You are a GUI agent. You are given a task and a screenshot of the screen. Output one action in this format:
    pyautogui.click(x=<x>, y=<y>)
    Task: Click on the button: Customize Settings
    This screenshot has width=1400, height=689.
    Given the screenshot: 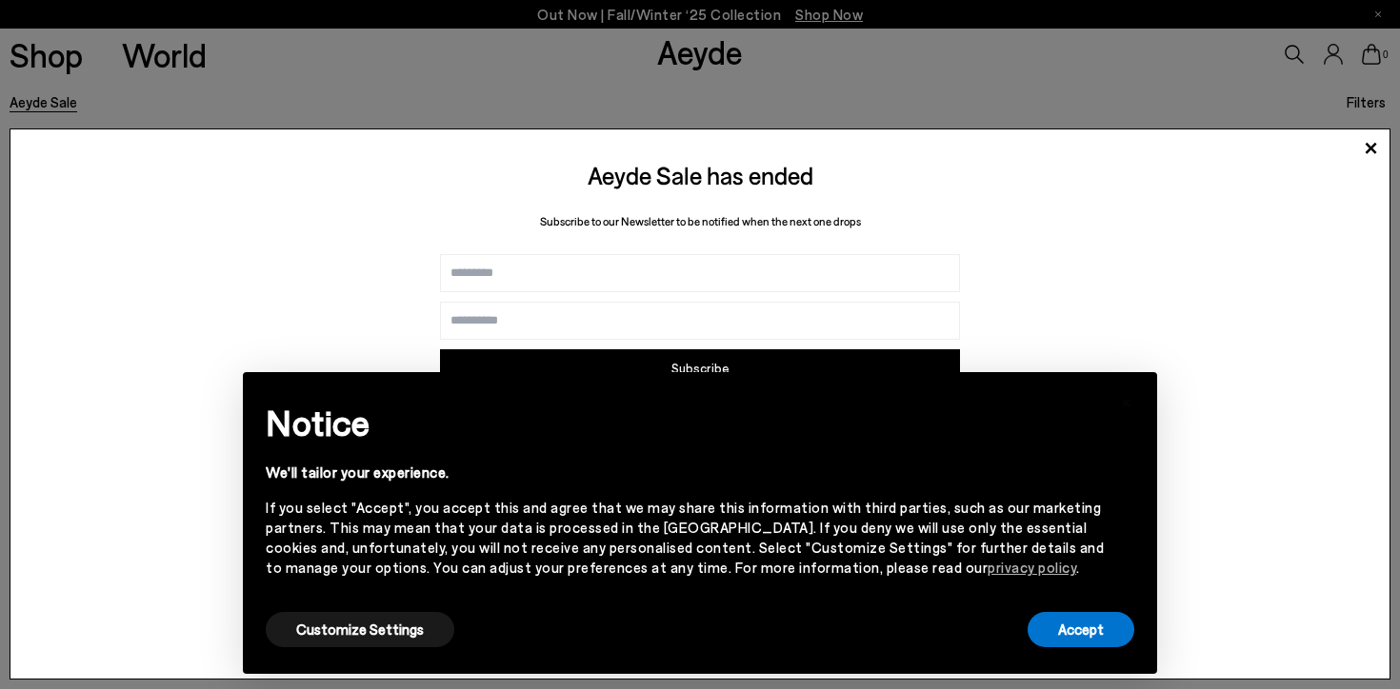 What is the action you would take?
    pyautogui.click(x=360, y=629)
    